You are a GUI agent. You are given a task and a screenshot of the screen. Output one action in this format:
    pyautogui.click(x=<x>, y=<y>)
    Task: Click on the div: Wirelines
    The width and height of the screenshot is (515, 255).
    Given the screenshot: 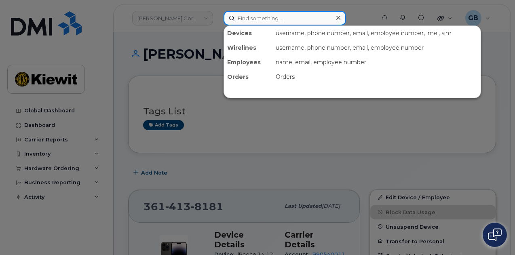 What is the action you would take?
    pyautogui.click(x=248, y=48)
    